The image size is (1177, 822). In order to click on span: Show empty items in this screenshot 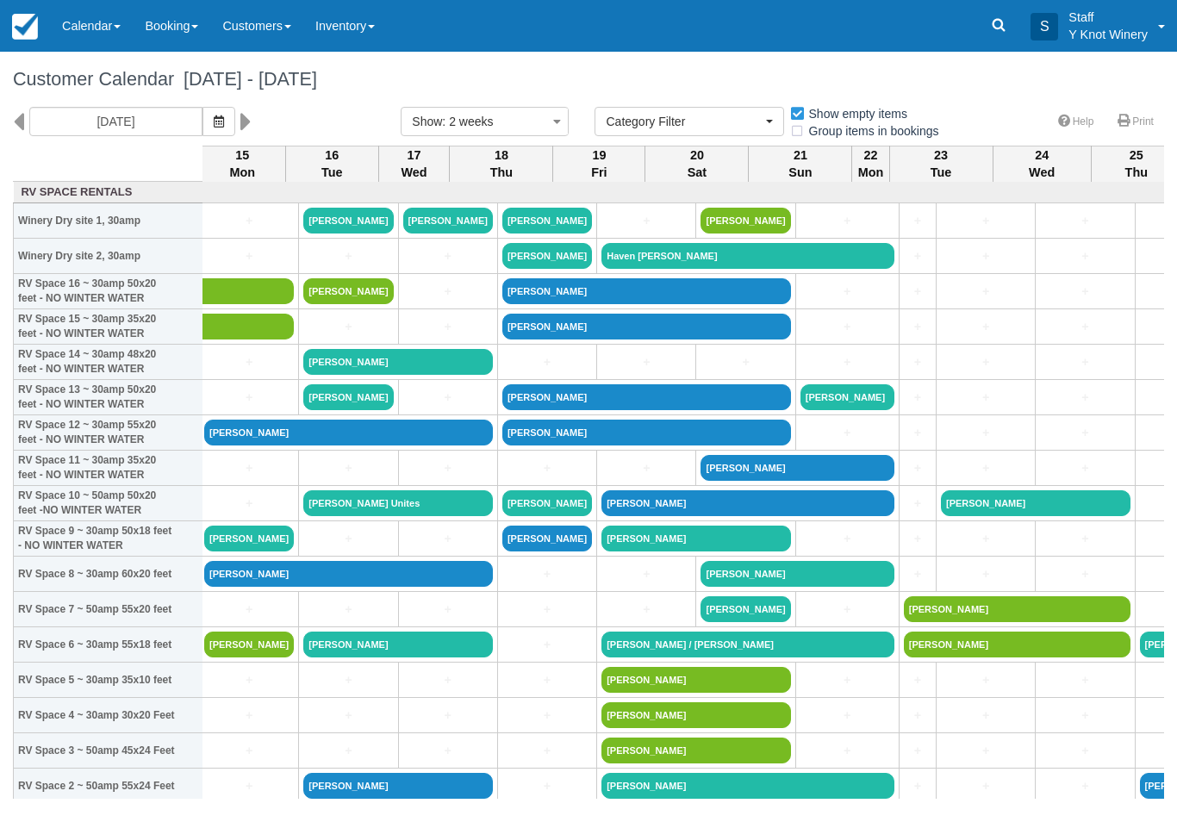, I will do `click(855, 113)`.